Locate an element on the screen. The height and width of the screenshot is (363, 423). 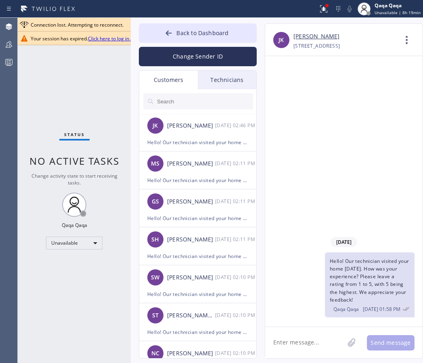
button: Change Sender ID is located at coordinates (198, 57).